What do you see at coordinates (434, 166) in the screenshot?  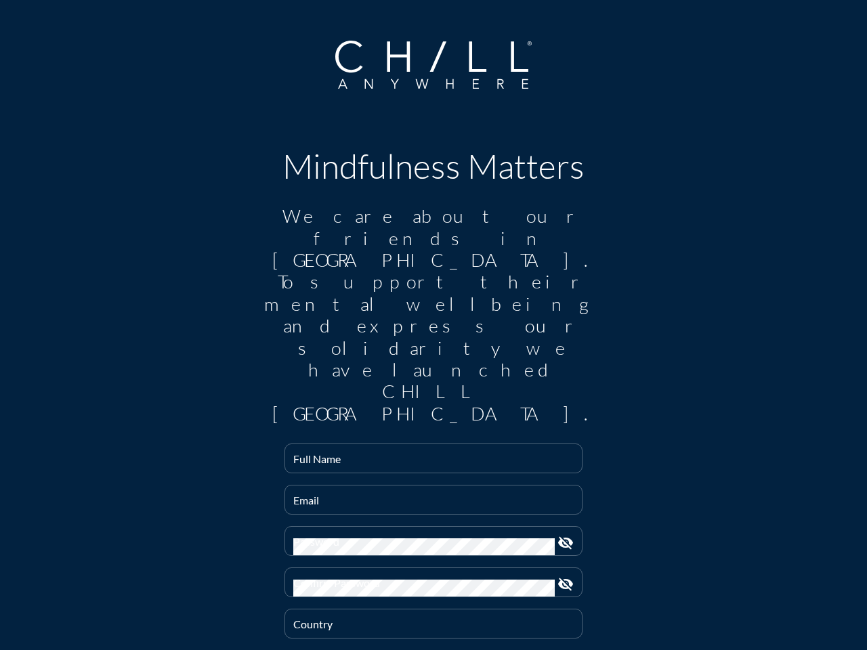 I see `h1: Mindfulness Matters` at bounding box center [434, 166].